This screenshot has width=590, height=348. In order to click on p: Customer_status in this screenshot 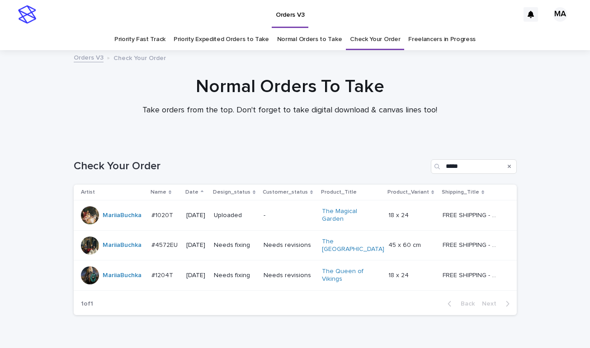, I will do `click(285, 192)`.